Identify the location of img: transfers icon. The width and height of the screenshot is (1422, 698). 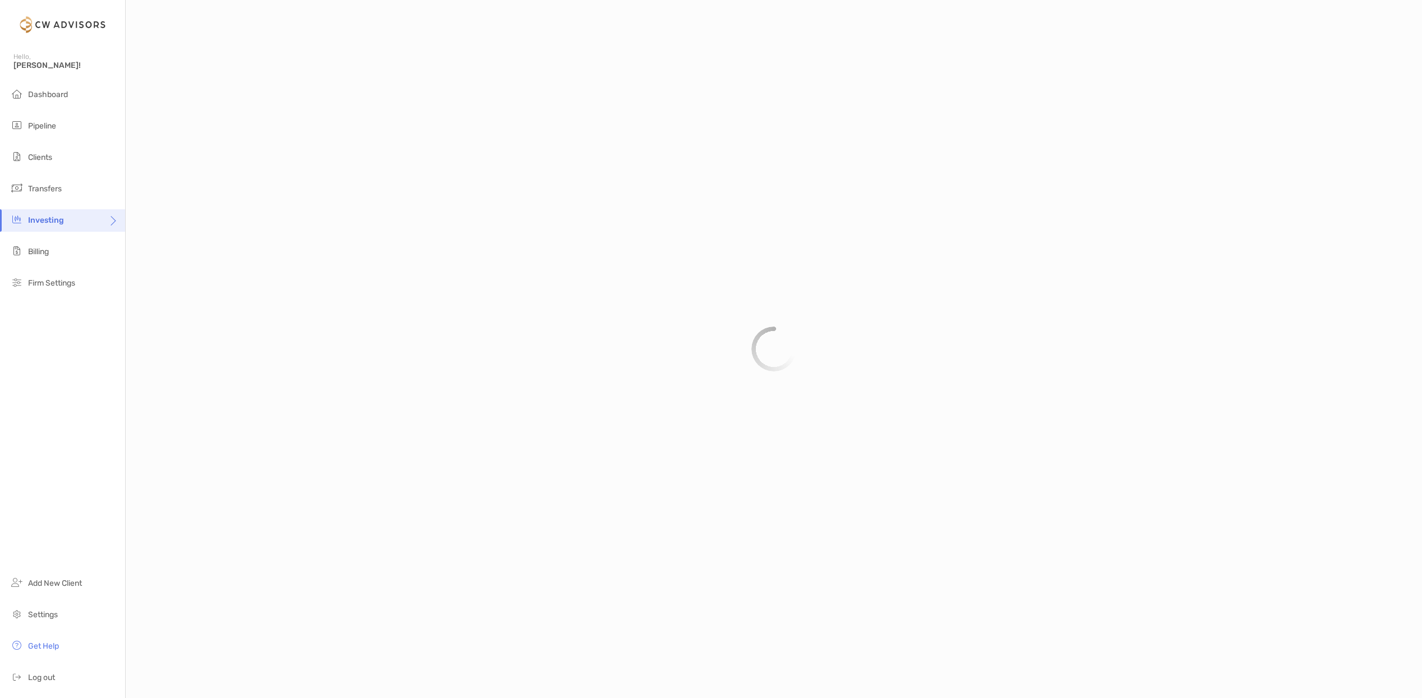
(17, 188).